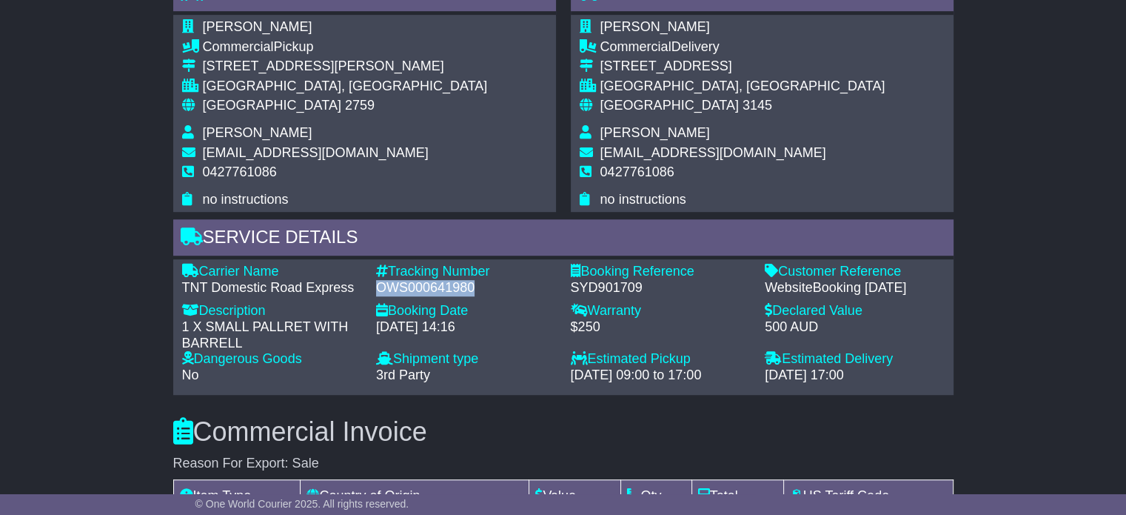 The image size is (1126, 515). Describe the element at coordinates (660, 272) in the screenshot. I see `div: Booking Reference` at that location.